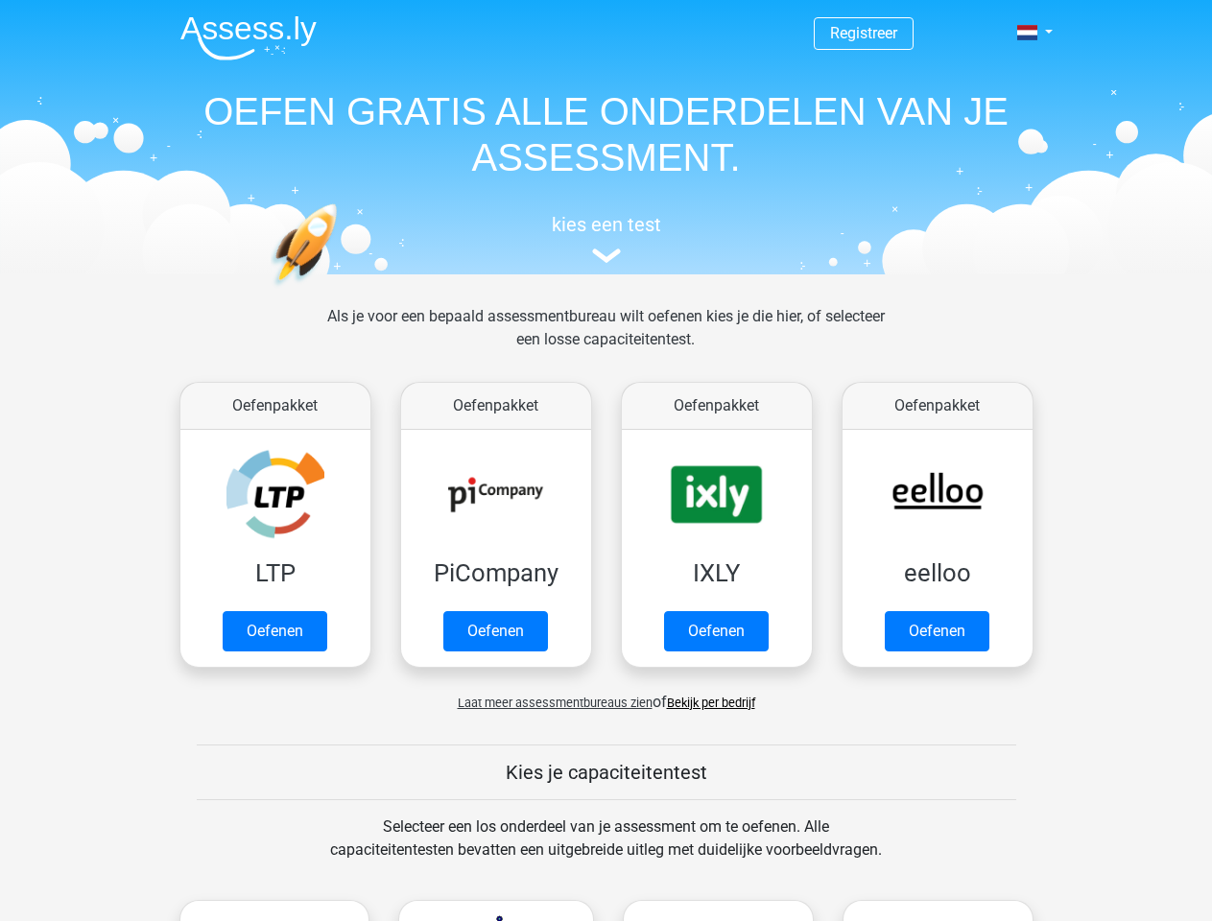 Image resolution: width=1212 pixels, height=921 pixels. What do you see at coordinates (606, 134) in the screenshot?
I see `h1: OEFEN GRATIS ALLE ONDERDELEN VAN JE ASSESSMENT.` at bounding box center [606, 134].